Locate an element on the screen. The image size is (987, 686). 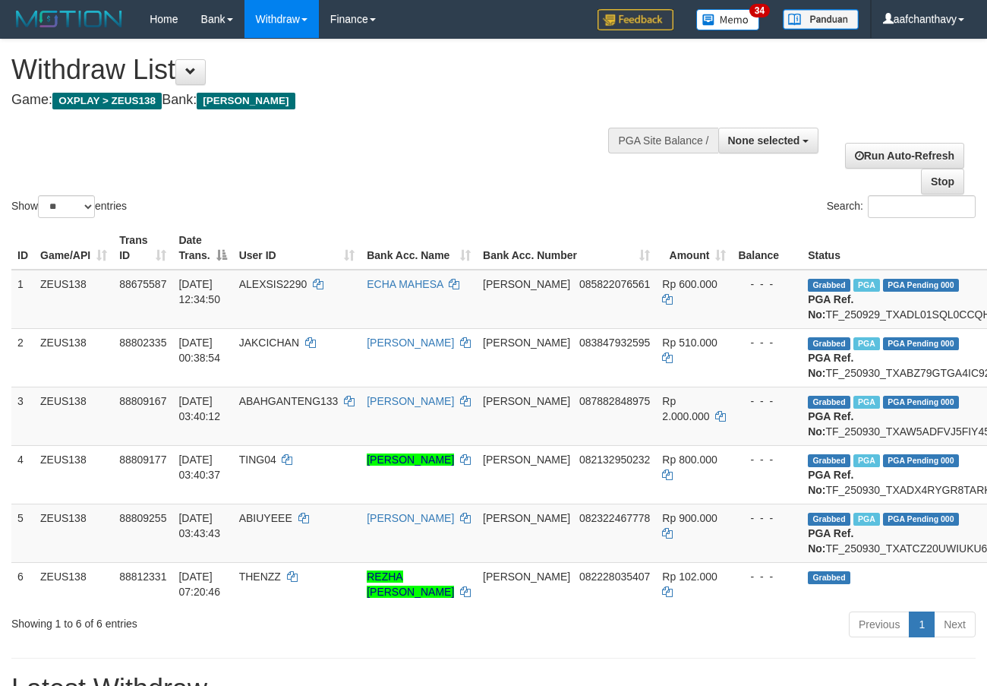
img: MOTION_logo.png is located at coordinates (69, 19).